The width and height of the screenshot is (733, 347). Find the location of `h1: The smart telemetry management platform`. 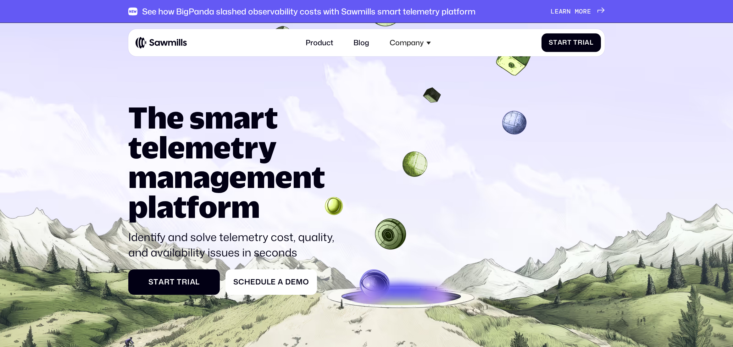

h1: The smart telemetry management platform is located at coordinates (235, 162).